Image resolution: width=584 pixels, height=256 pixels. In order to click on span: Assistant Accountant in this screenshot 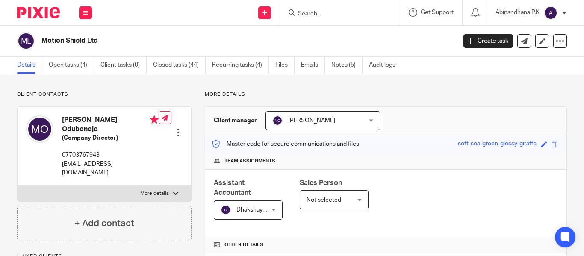, I will do `click(232, 188)`.